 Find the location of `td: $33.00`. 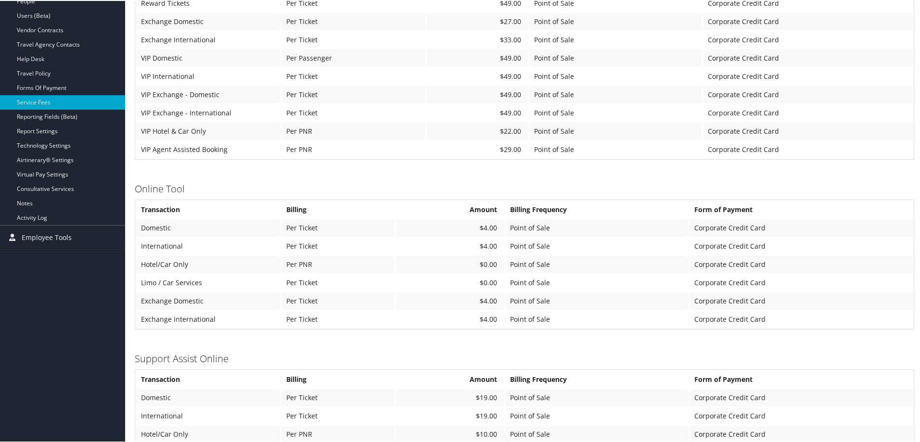

td: $33.00 is located at coordinates (477, 39).